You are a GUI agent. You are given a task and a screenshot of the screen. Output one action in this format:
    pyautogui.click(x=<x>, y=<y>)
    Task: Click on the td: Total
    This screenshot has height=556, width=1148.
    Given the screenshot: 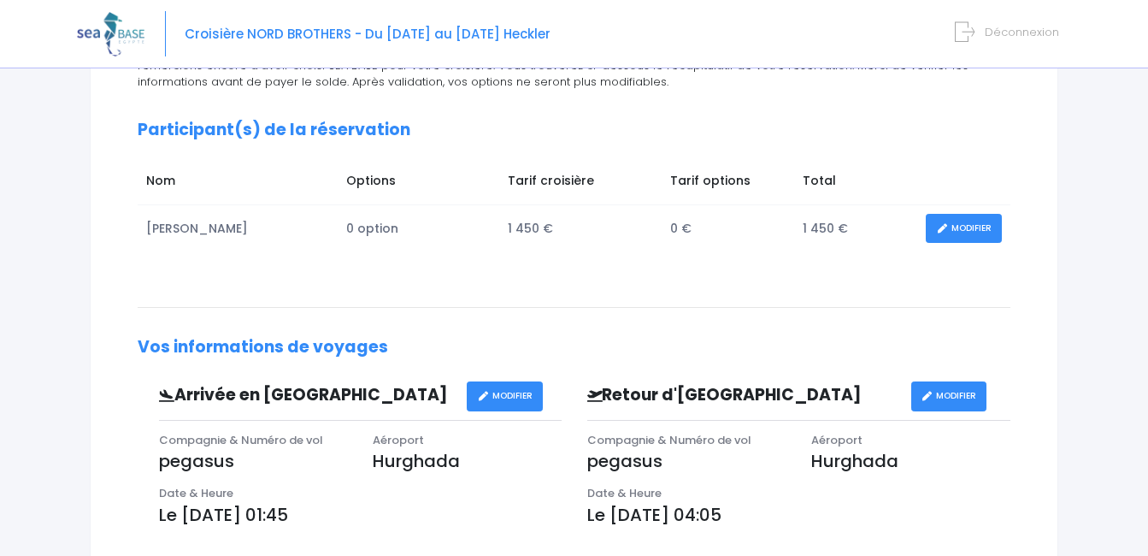 What is the action you would take?
    pyautogui.click(x=857, y=184)
    